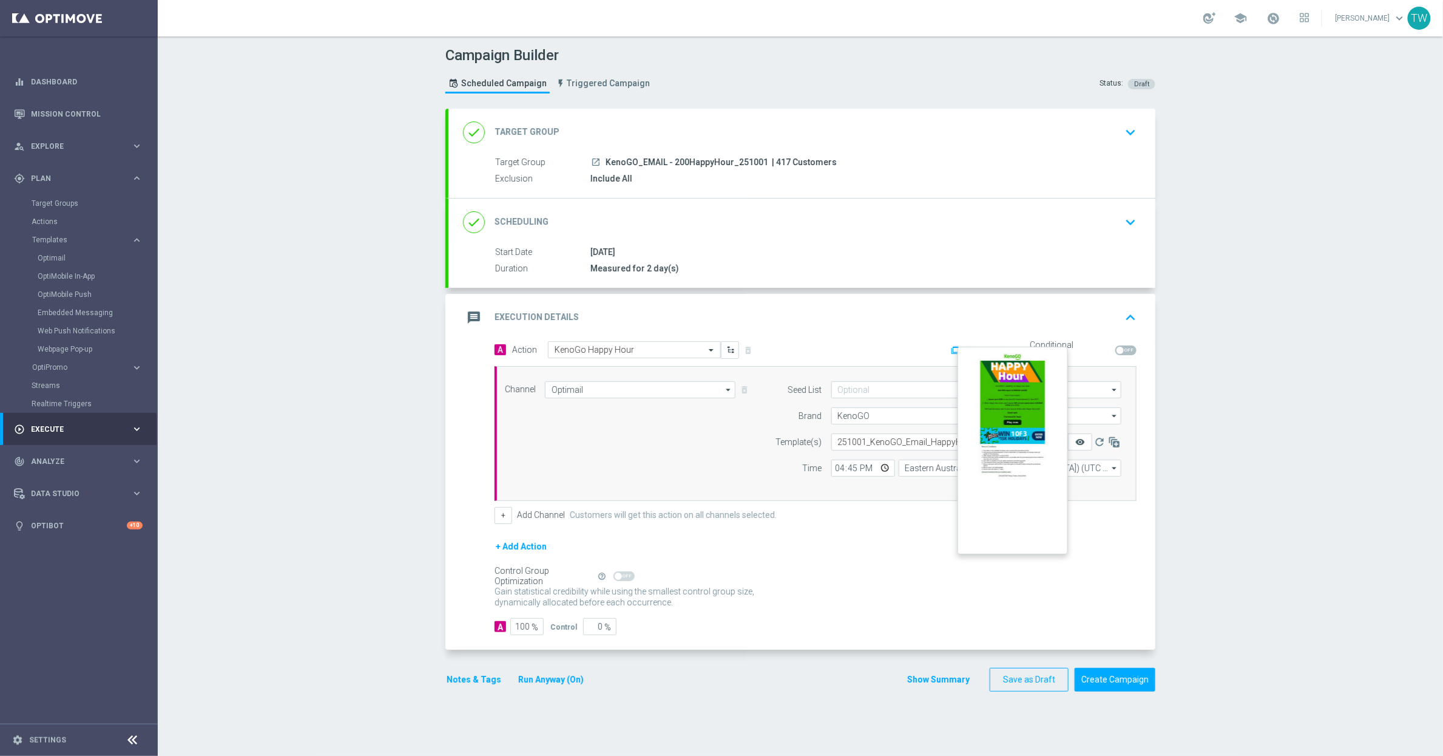 The width and height of the screenshot is (1443, 756). What do you see at coordinates (799, 442) in the screenshot?
I see `label: Template(s)` at bounding box center [799, 442].